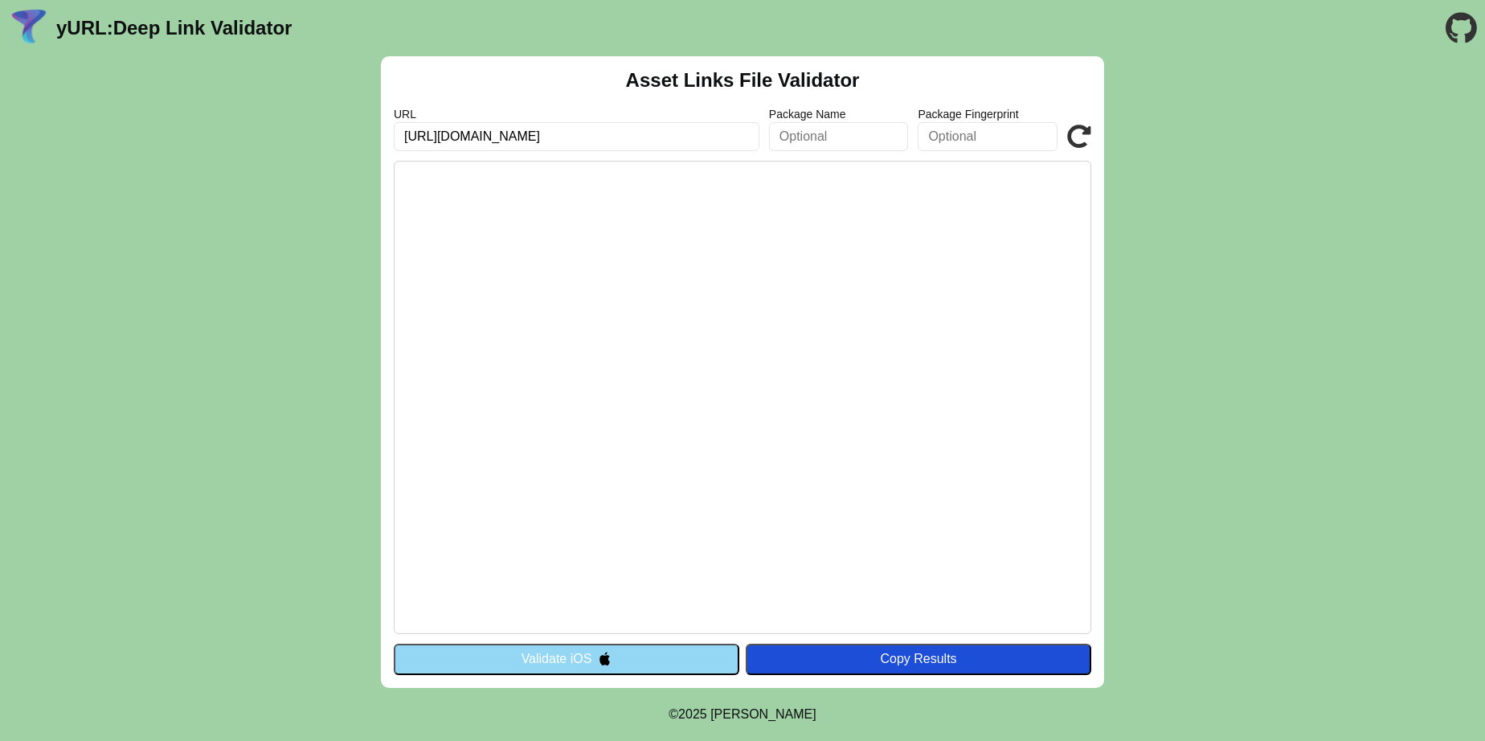  Describe the element at coordinates (576, 137) in the screenshot. I see `input: Required` at that location.